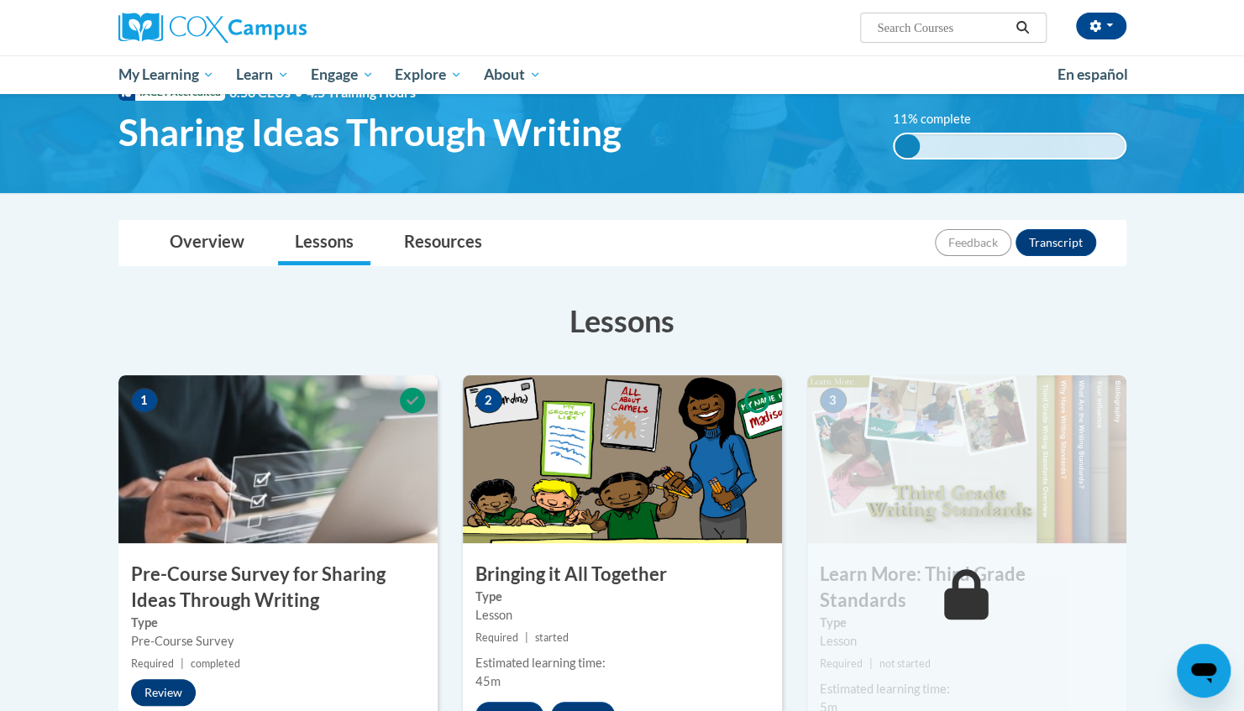 The width and height of the screenshot is (1244, 711). I want to click on span: 3, so click(833, 401).